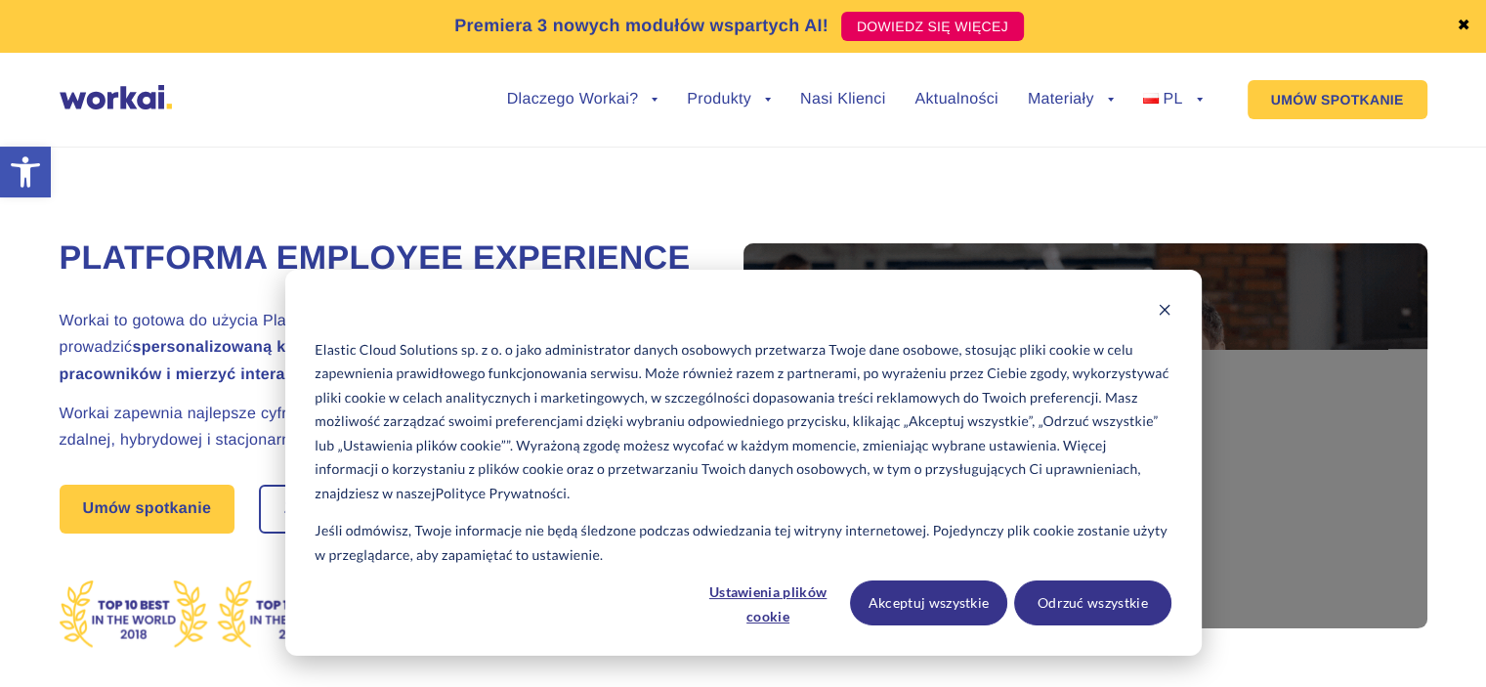 Image resolution: width=1486 pixels, height=687 pixels. Describe the element at coordinates (374, 361) in the screenshot. I see `strong: spersonalizowaną komunikację wewnętrzną, wzmacniać zaangażowanie pracowników i mierzyć interakcje` at that location.